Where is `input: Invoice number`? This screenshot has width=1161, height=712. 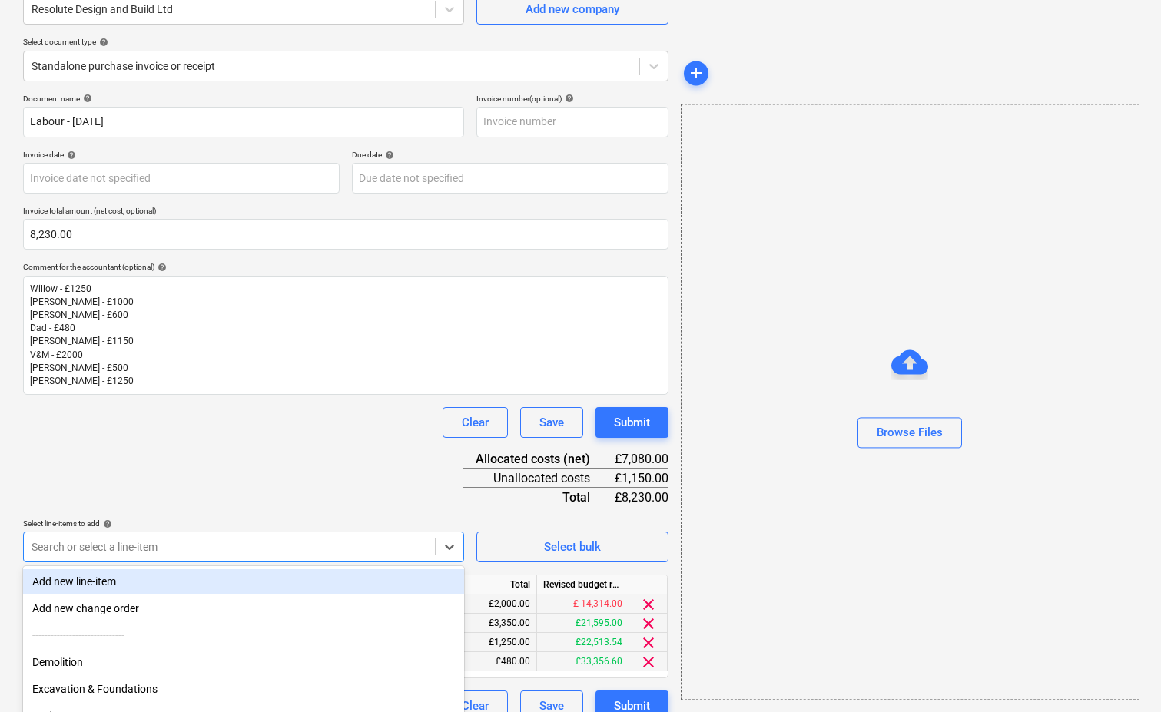
input: Invoice number is located at coordinates (572, 122).